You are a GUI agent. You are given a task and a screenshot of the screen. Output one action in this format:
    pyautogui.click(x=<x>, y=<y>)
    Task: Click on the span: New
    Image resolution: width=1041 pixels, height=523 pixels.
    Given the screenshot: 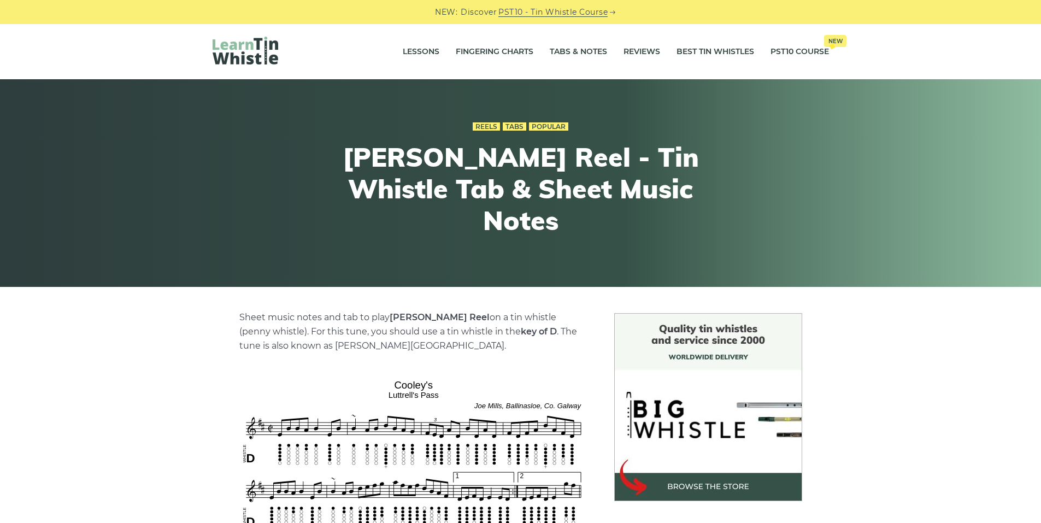 What is the action you would take?
    pyautogui.click(x=835, y=41)
    